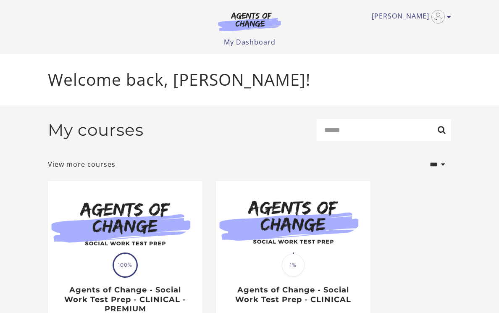 This screenshot has height=313, width=499. What do you see at coordinates (125, 265) in the screenshot?
I see `span: 100%` at bounding box center [125, 265].